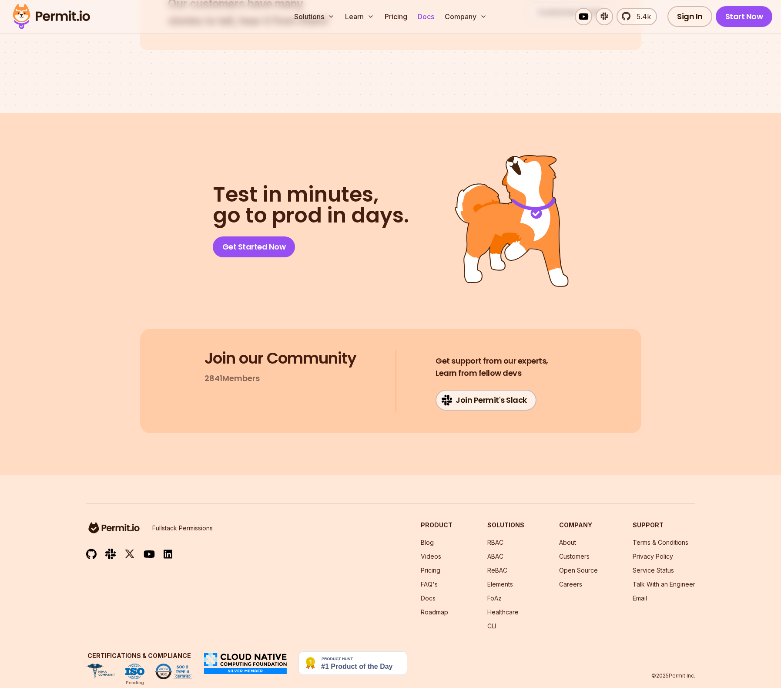 The height and width of the screenshot is (688, 781). I want to click on h3: Certifications & Compliance, so click(139, 656).